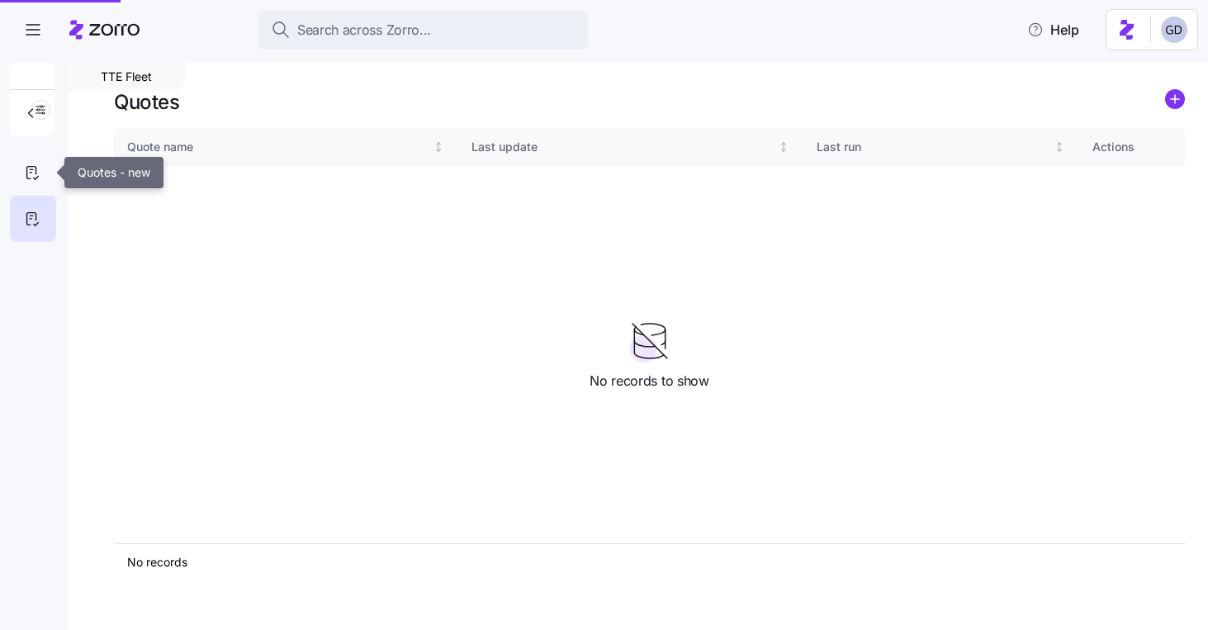 The image size is (1208, 630). I want to click on span: Search across Zorro..., so click(364, 30).